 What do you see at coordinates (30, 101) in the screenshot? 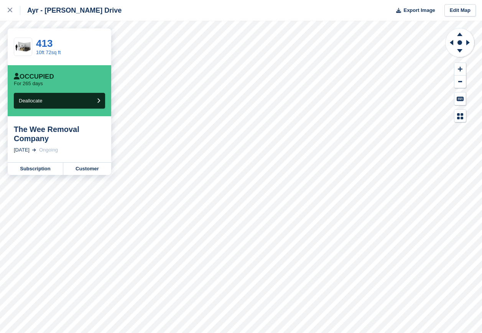
I see `span: Deallocate` at bounding box center [30, 101].